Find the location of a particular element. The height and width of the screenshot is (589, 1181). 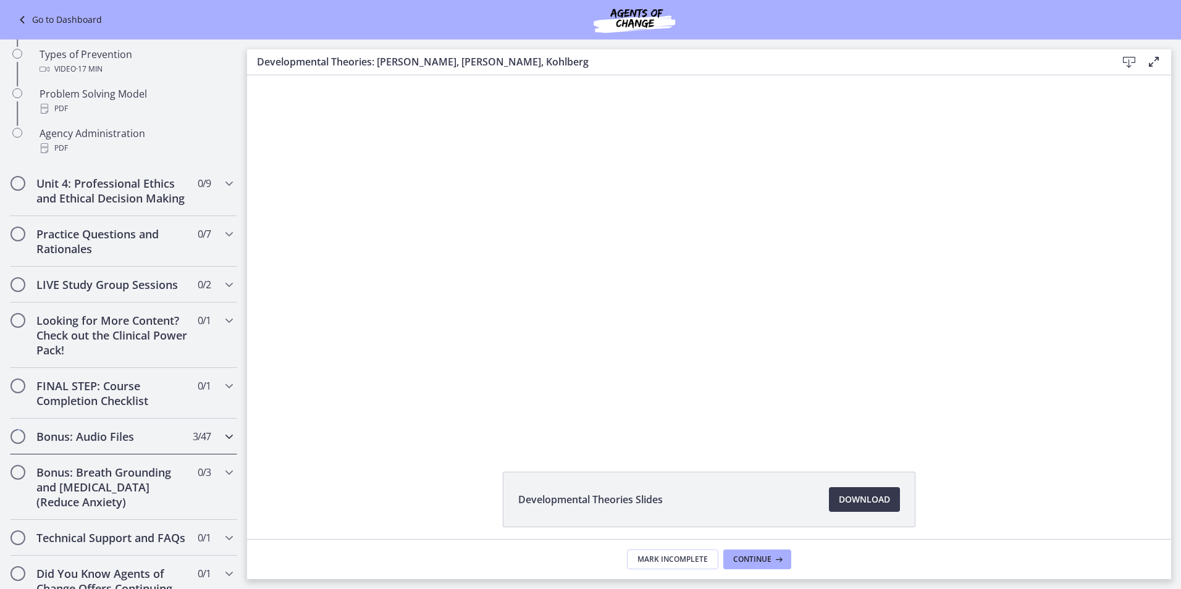

h2: Unit 4: Professional Ethics and Ethical Decision Making is located at coordinates (112, 191).